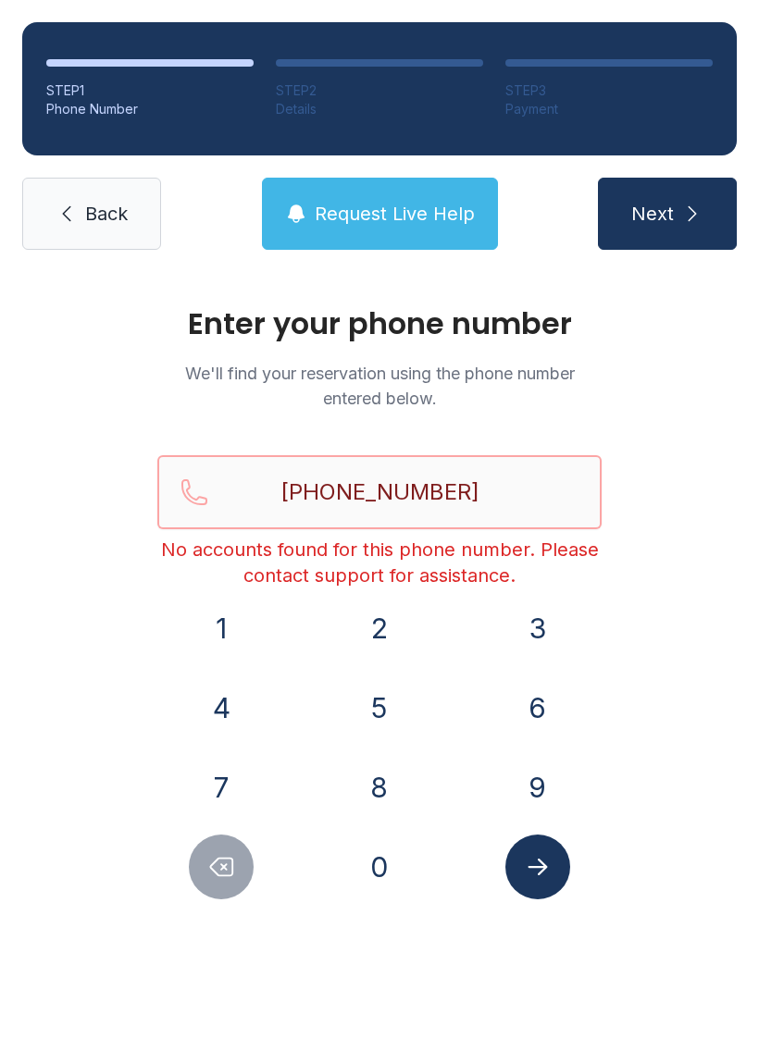 This screenshot has width=759, height=1051. Describe the element at coordinates (537, 867) in the screenshot. I see `button: Submit lookup form` at that location.